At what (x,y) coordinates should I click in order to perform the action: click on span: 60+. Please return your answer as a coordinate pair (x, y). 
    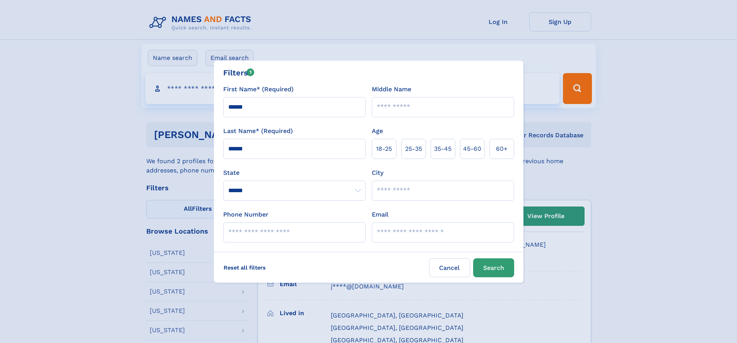
    Looking at the image, I should click on (502, 149).